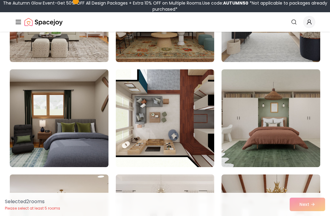 Image resolution: width=330 pixels, height=216 pixels. I want to click on nav: Global, so click(165, 22).